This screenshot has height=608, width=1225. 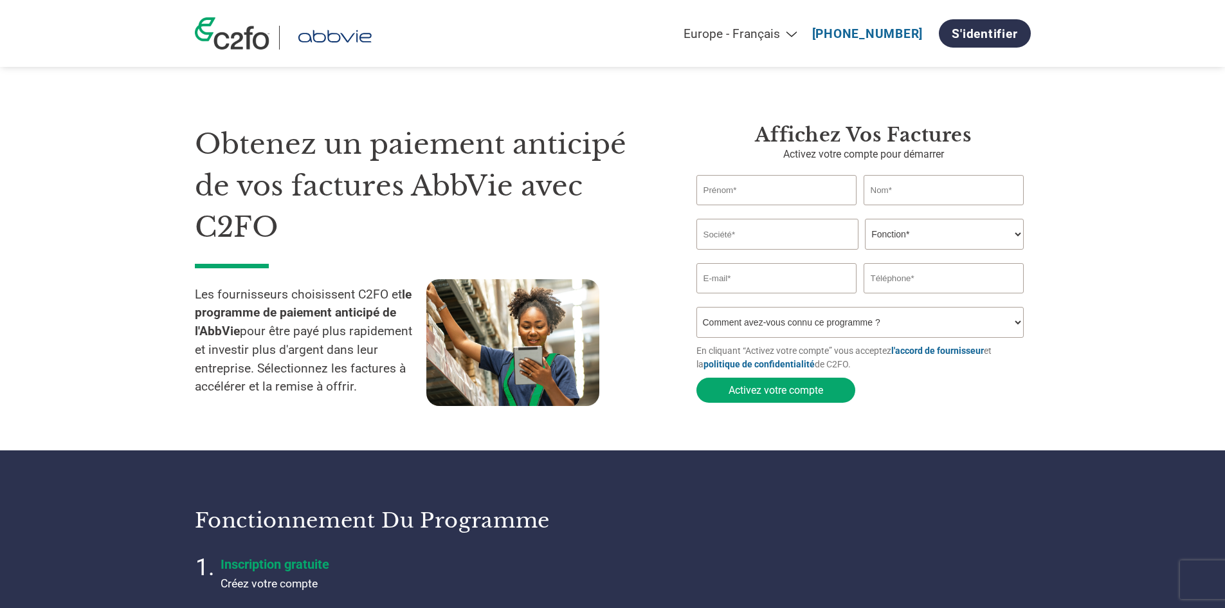 I want to click on strong: le programme de paiement anticipé de l'AbbVie, so click(x=303, y=313).